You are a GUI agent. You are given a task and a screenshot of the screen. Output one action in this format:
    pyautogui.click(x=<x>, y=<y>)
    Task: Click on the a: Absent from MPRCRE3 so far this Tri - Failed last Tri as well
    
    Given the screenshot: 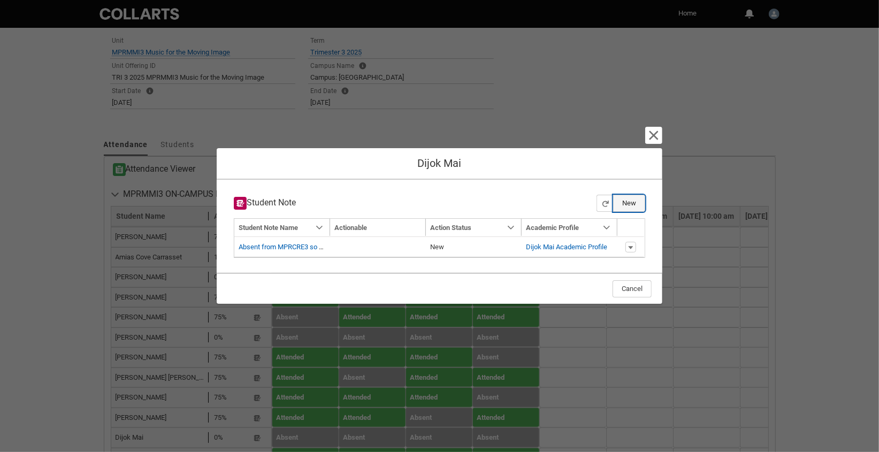 What is the action you would take?
    pyautogui.click(x=328, y=247)
    